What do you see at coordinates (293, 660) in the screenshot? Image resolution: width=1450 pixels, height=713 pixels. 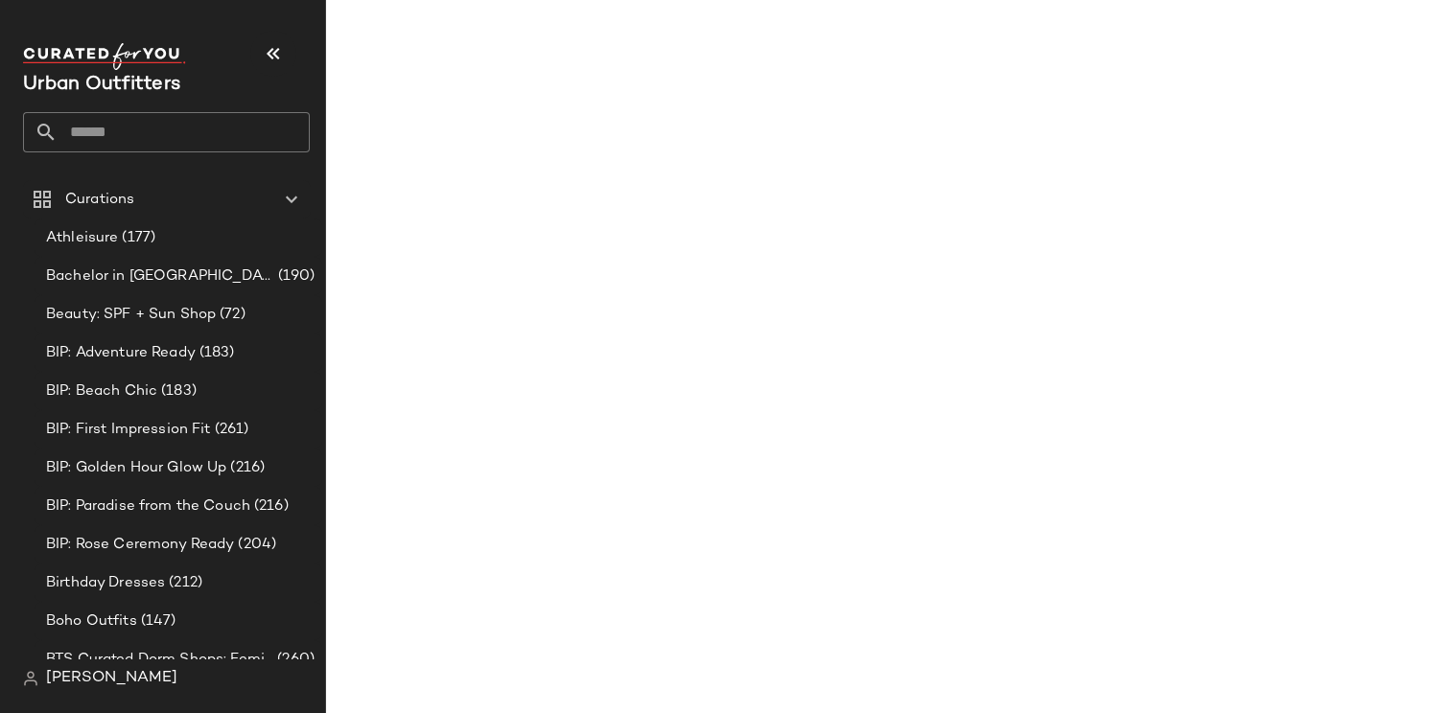 I see `span: (260)` at bounding box center [293, 660].